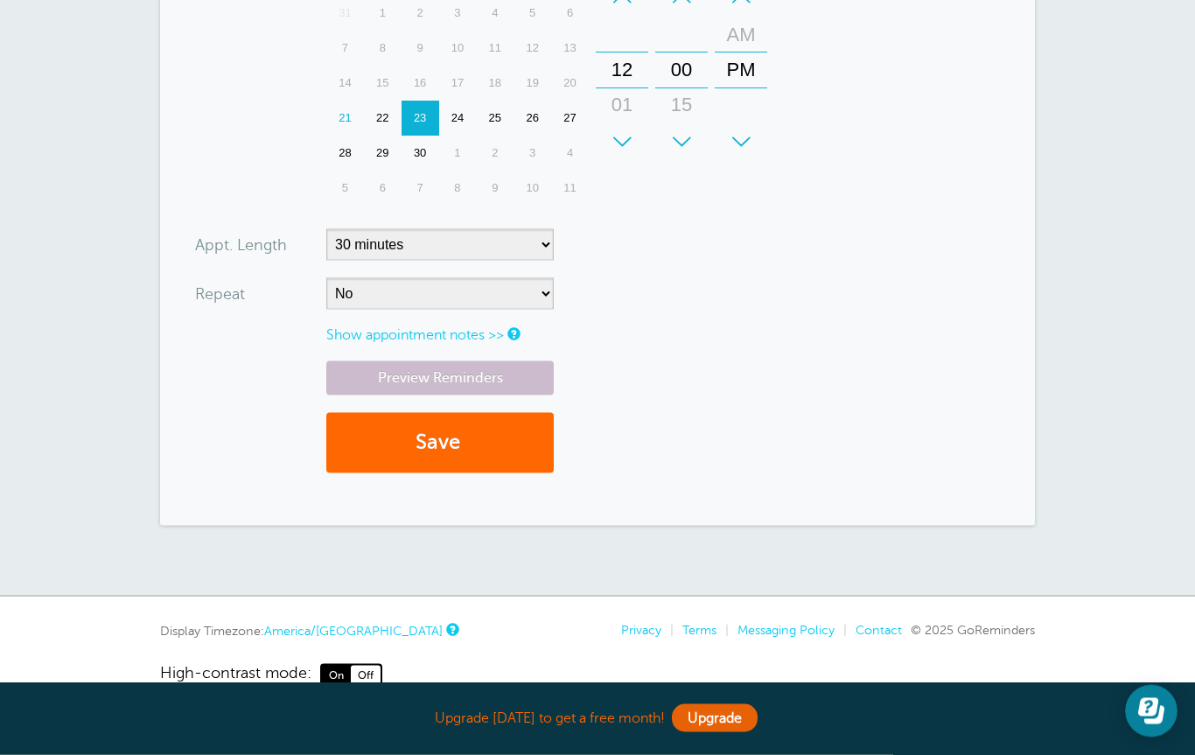  I want to click on div: Wednesday, September 24, so click(458, 119).